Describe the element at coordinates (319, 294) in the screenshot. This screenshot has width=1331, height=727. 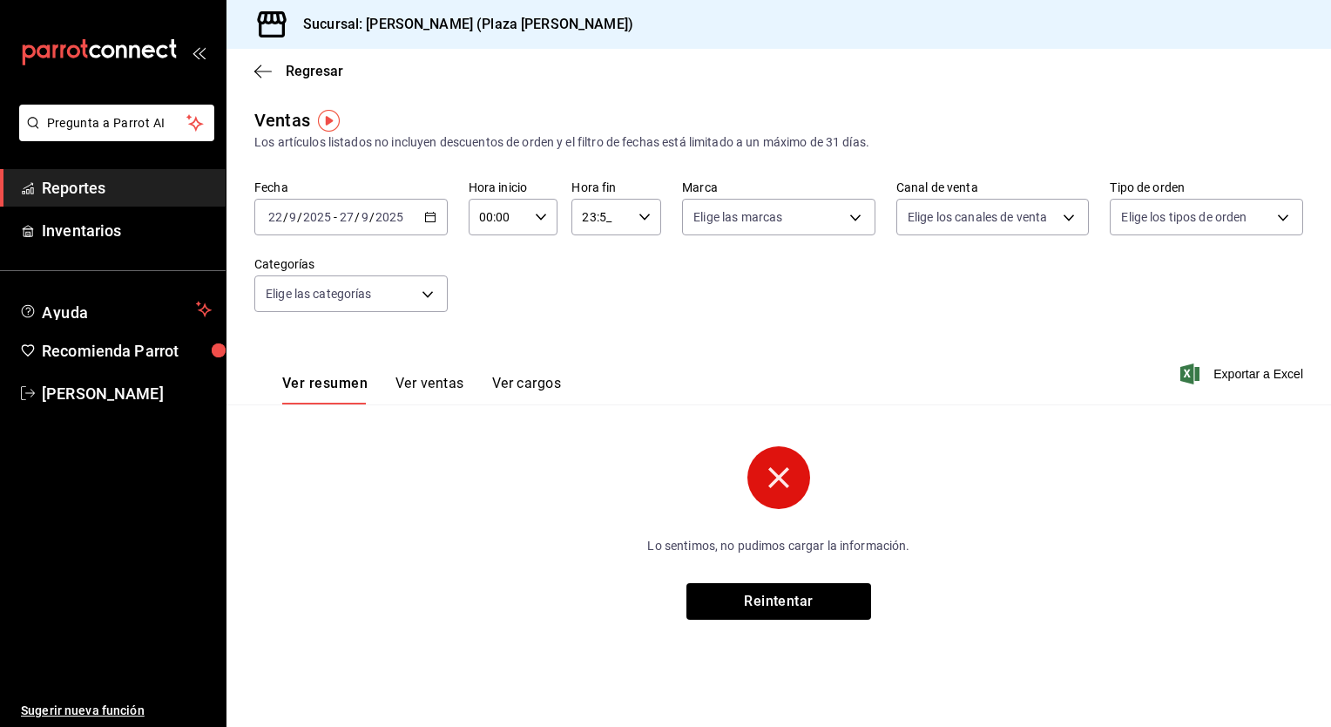
I see `span: Elige las categorías` at that location.